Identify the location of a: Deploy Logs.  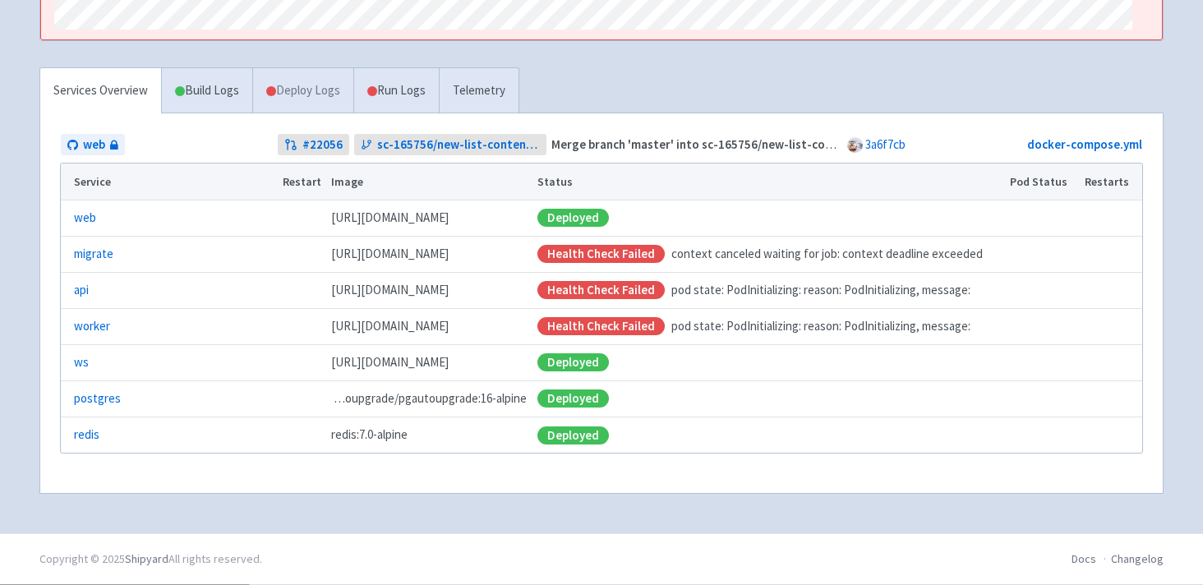
(302, 90).